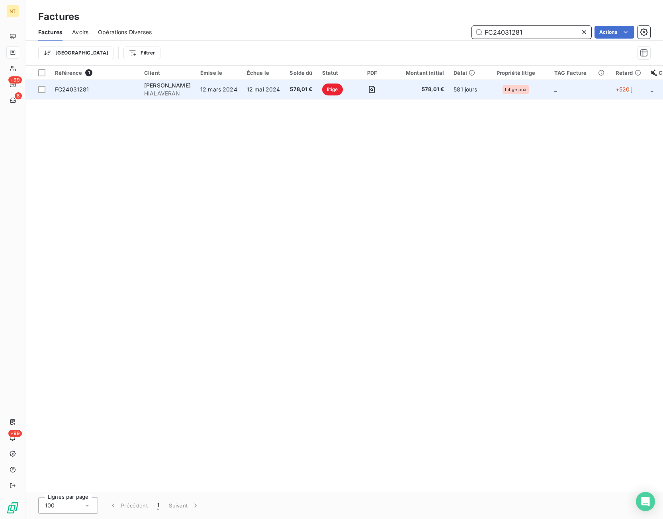 This screenshot has width=663, height=519. What do you see at coordinates (531, 32) in the screenshot?
I see `input: Rechercher` at bounding box center [531, 32].